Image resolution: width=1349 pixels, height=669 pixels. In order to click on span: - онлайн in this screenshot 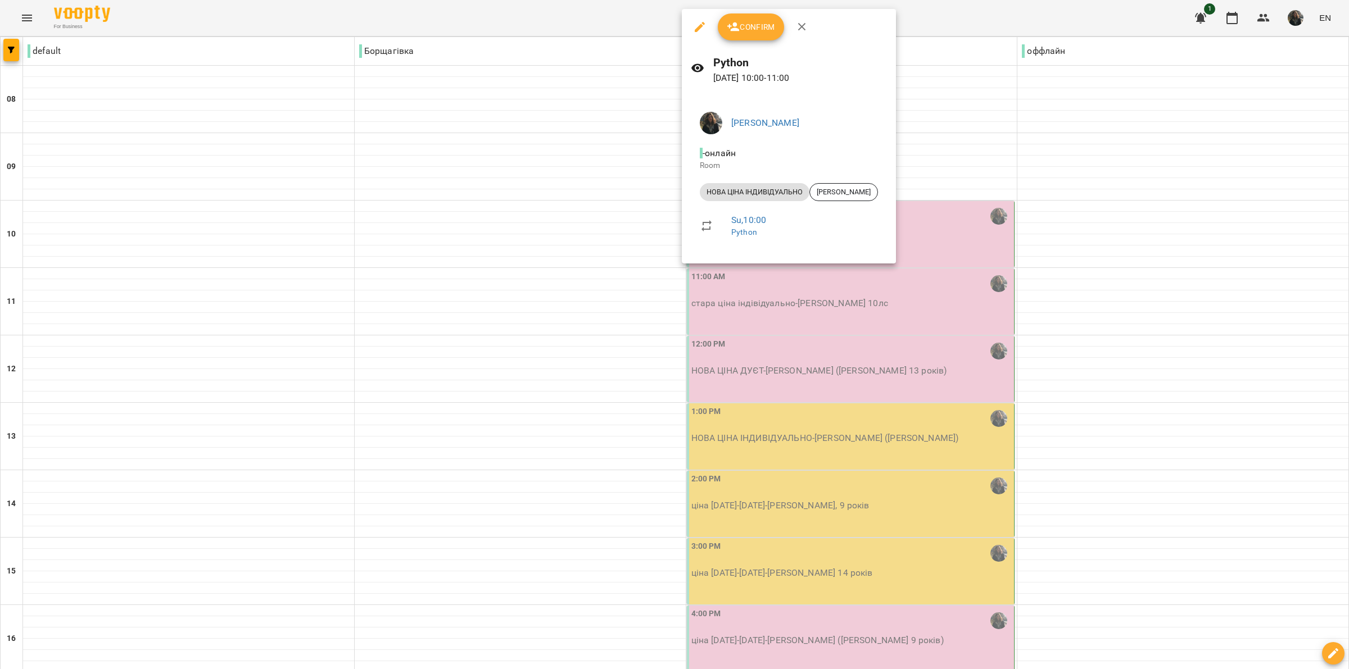, I will do `click(719, 153)`.